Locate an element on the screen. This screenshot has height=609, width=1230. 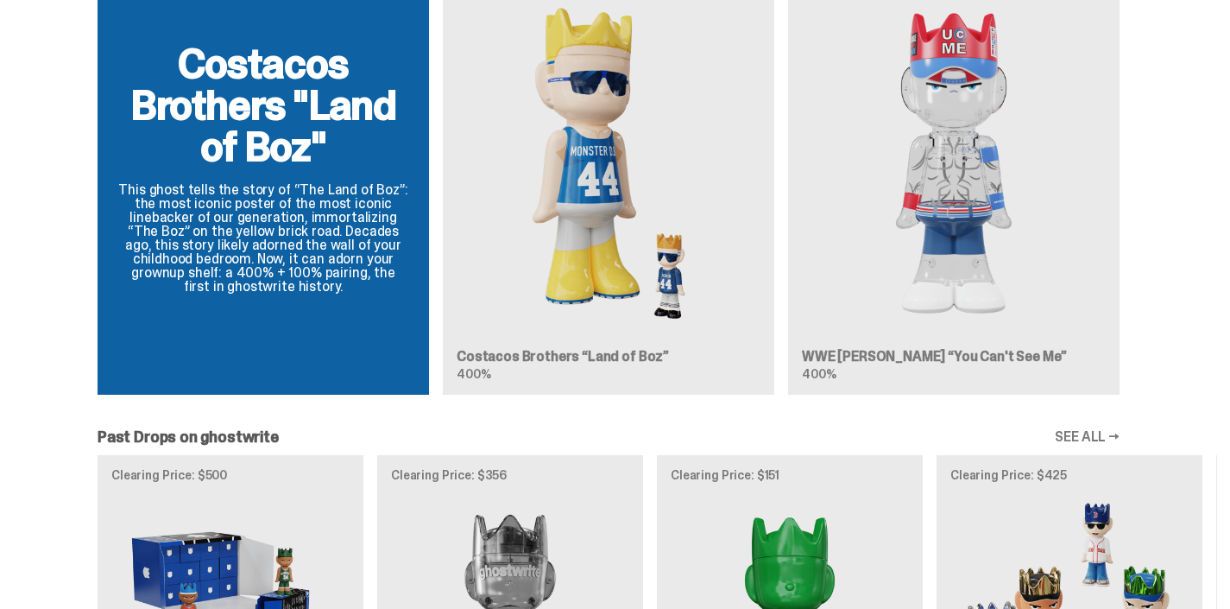
p: Clearing Price: $356 is located at coordinates (510, 475).